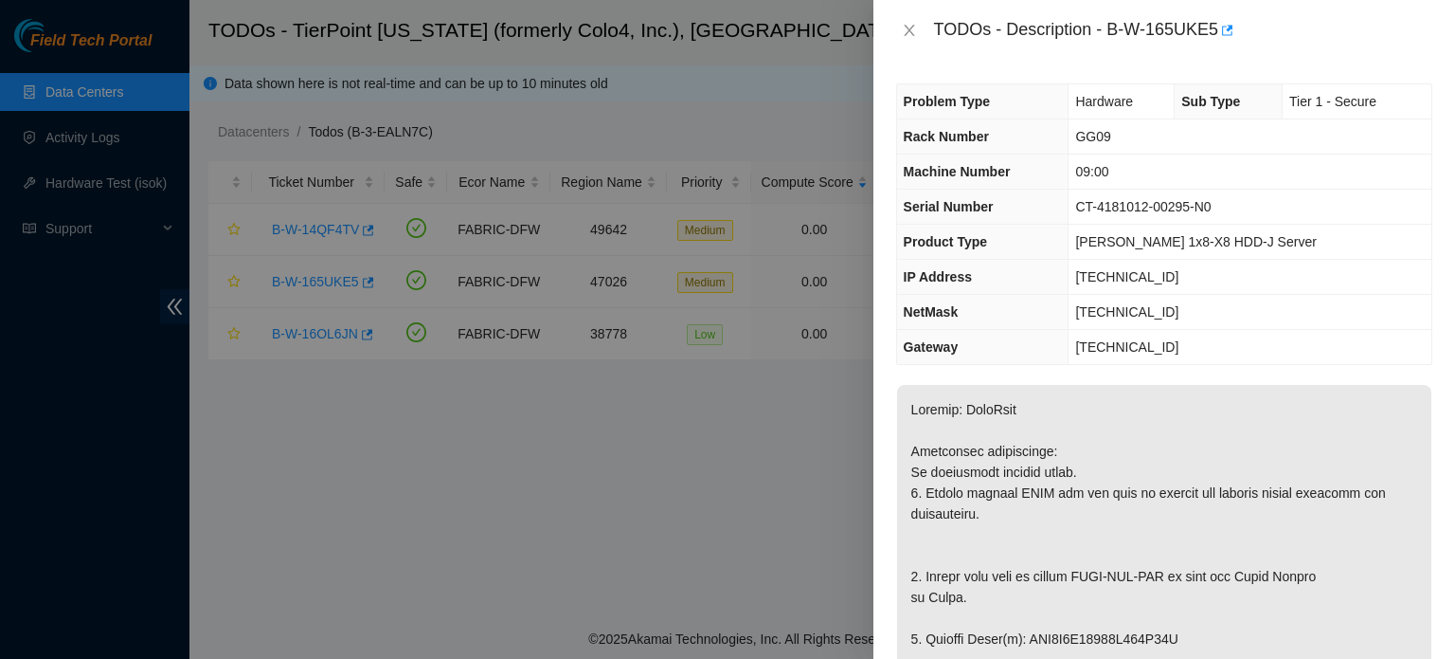 The height and width of the screenshot is (659, 1455). What do you see at coordinates (957, 172) in the screenshot?
I see `span: Machine Number` at bounding box center [957, 172].